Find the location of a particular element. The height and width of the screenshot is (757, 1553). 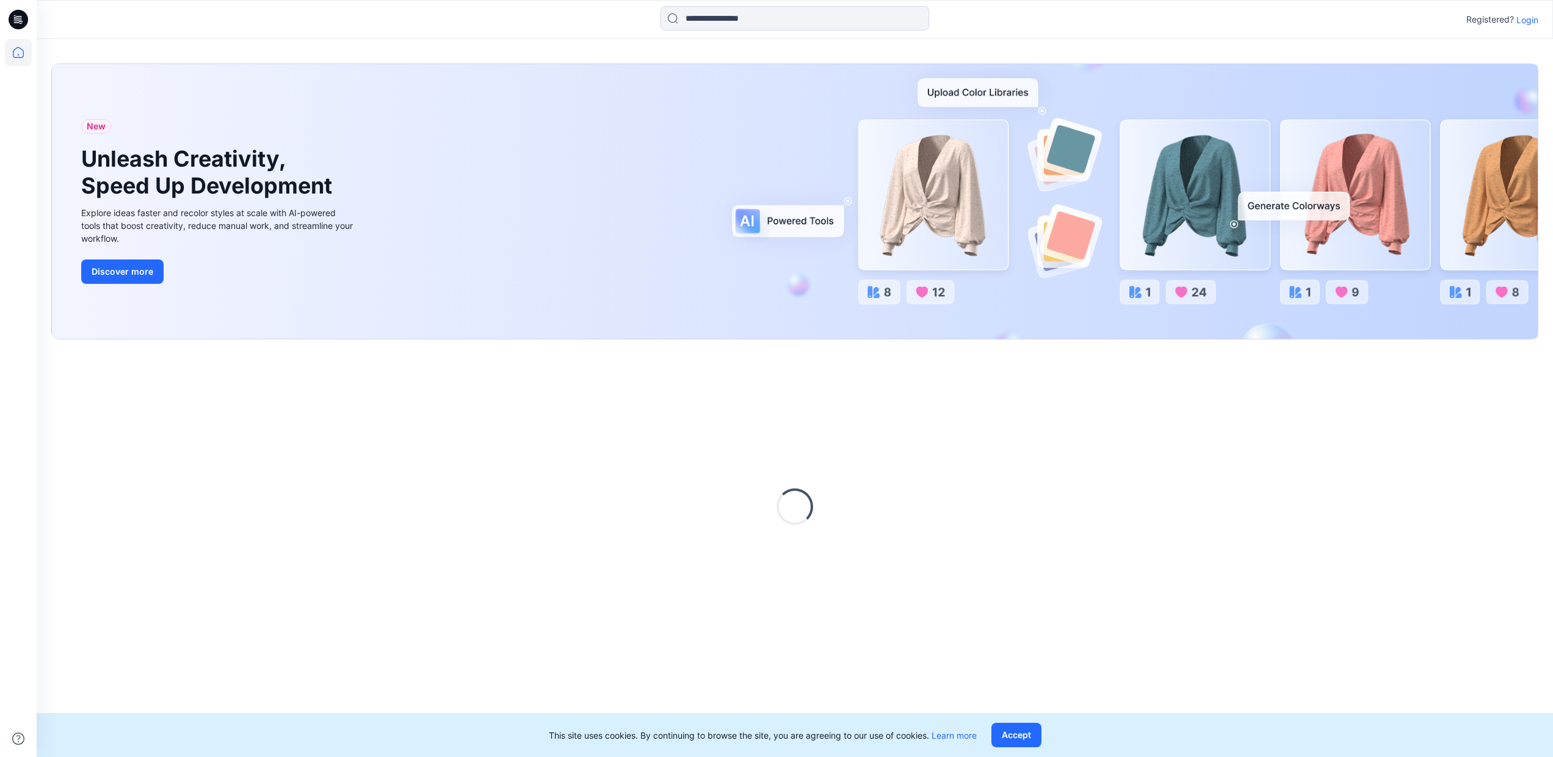

a: Discover more is located at coordinates (218, 272).